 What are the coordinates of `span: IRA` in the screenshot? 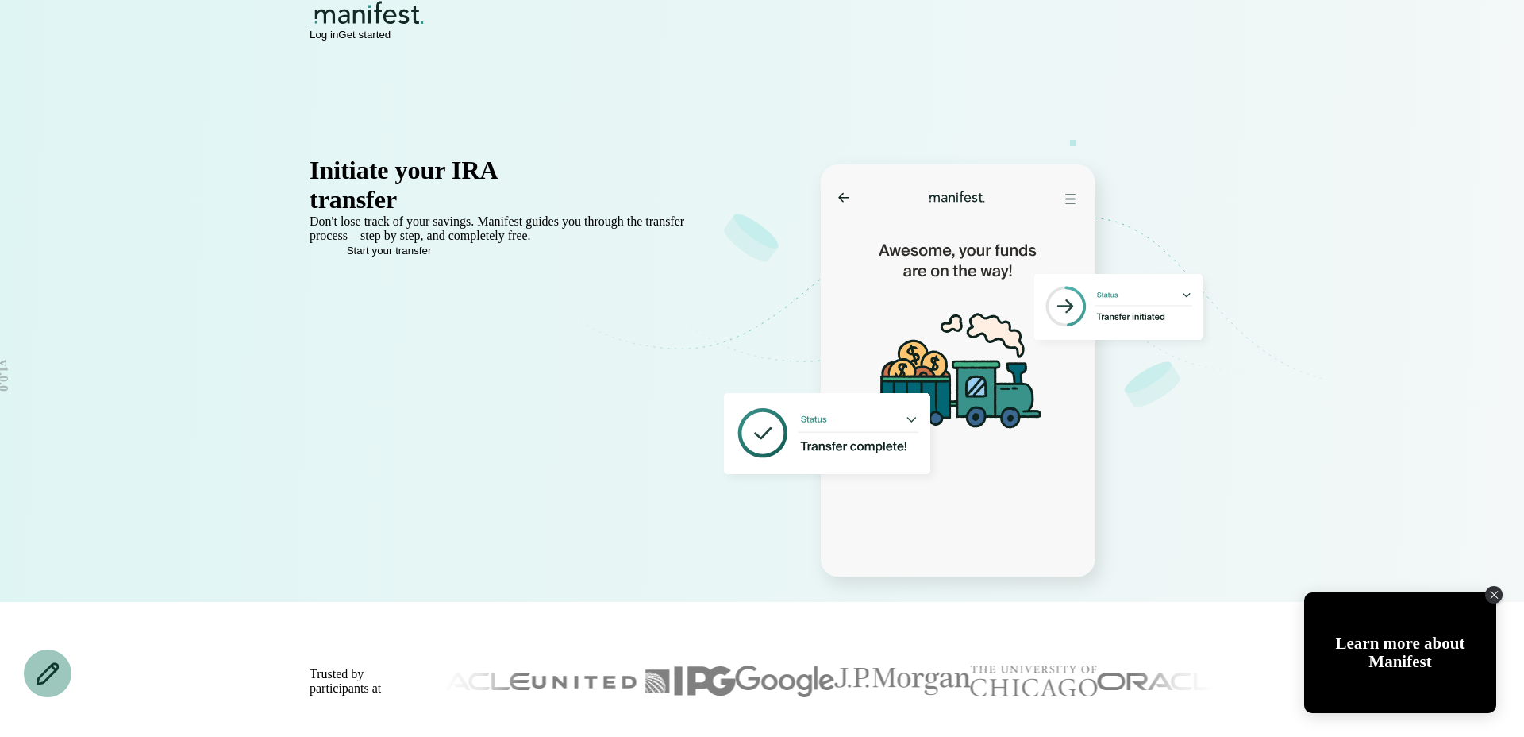 It's located at (475, 170).